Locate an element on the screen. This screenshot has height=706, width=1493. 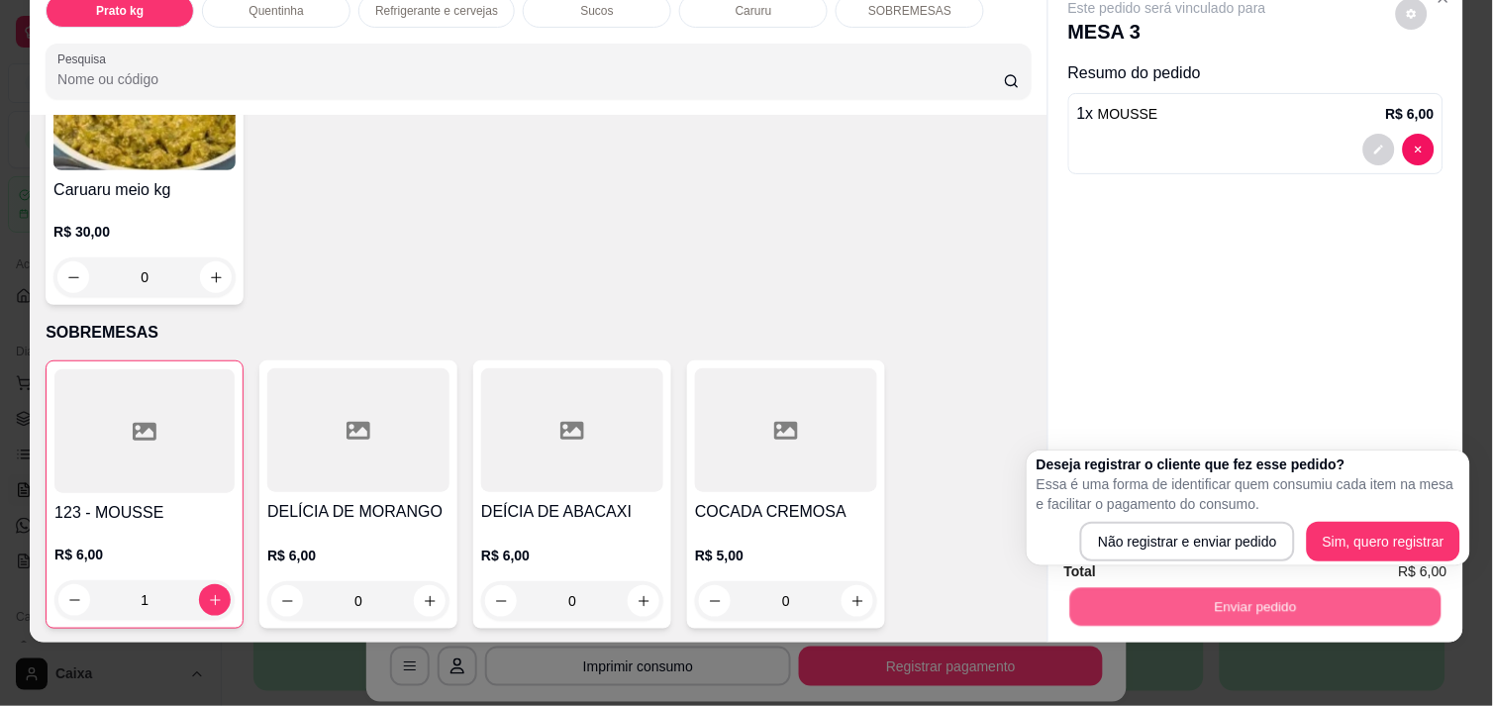
p: R$ 30,00 is located at coordinates (145, 232).